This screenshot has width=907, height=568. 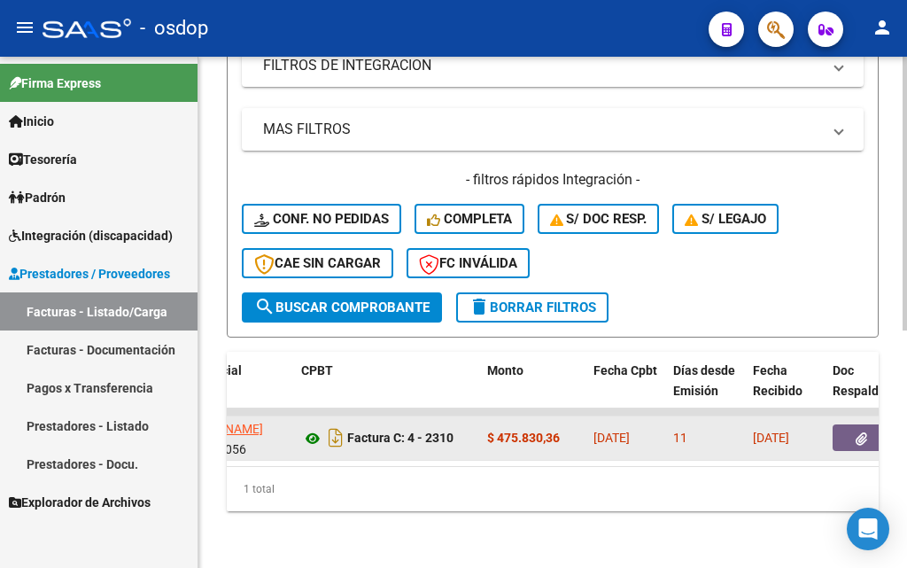 I want to click on span: Integración (discapacidad), so click(x=90, y=236).